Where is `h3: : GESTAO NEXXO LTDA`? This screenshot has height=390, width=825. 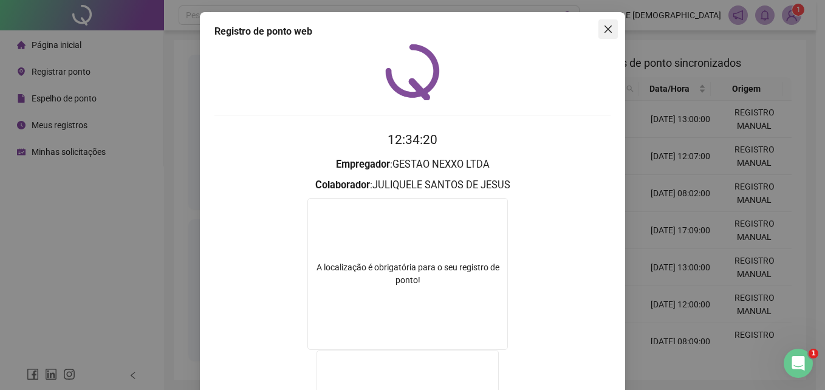
h3: : GESTAO NEXXO LTDA is located at coordinates (412, 165).